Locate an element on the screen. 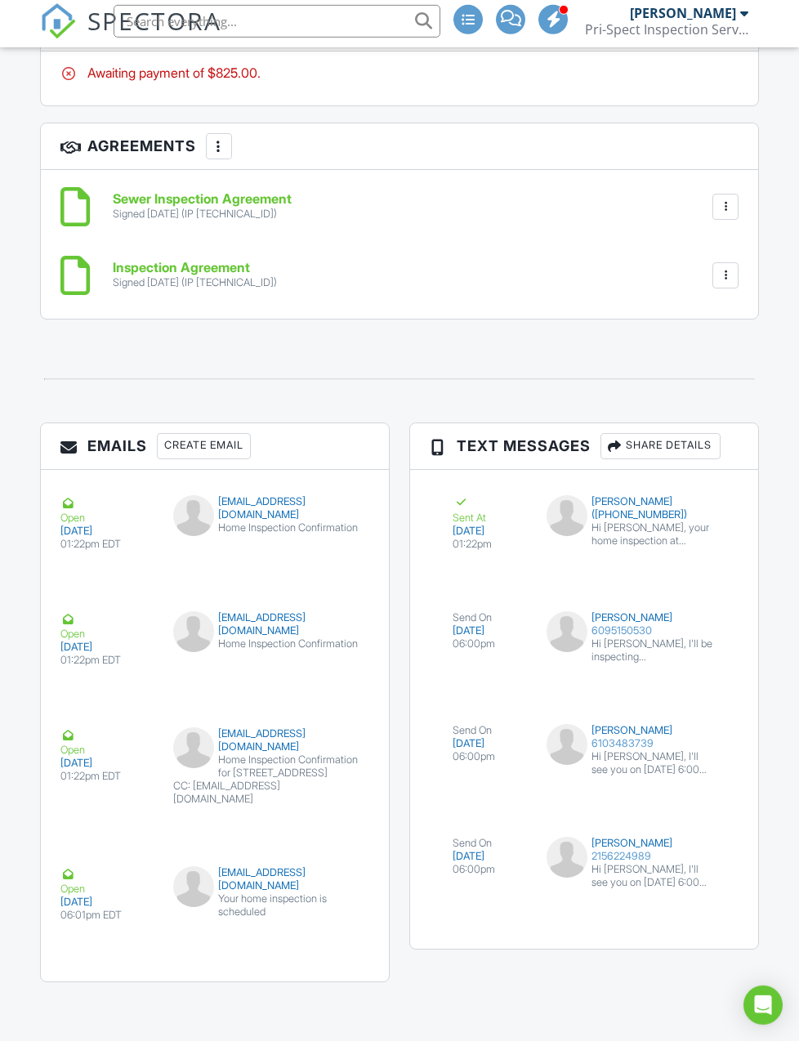  div: Awaiting payment of $825.00. is located at coordinates (400, 78).